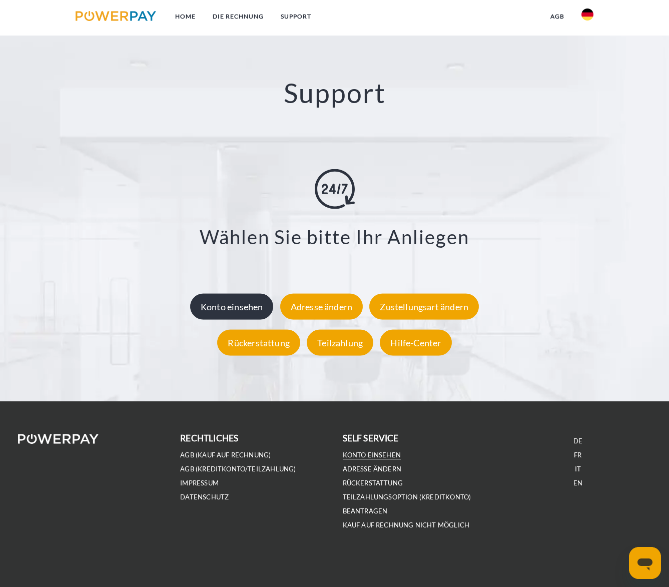 The width and height of the screenshot is (669, 587). What do you see at coordinates (58, 439) in the screenshot?
I see `img: logo-powerpay-white.svg` at bounding box center [58, 439].